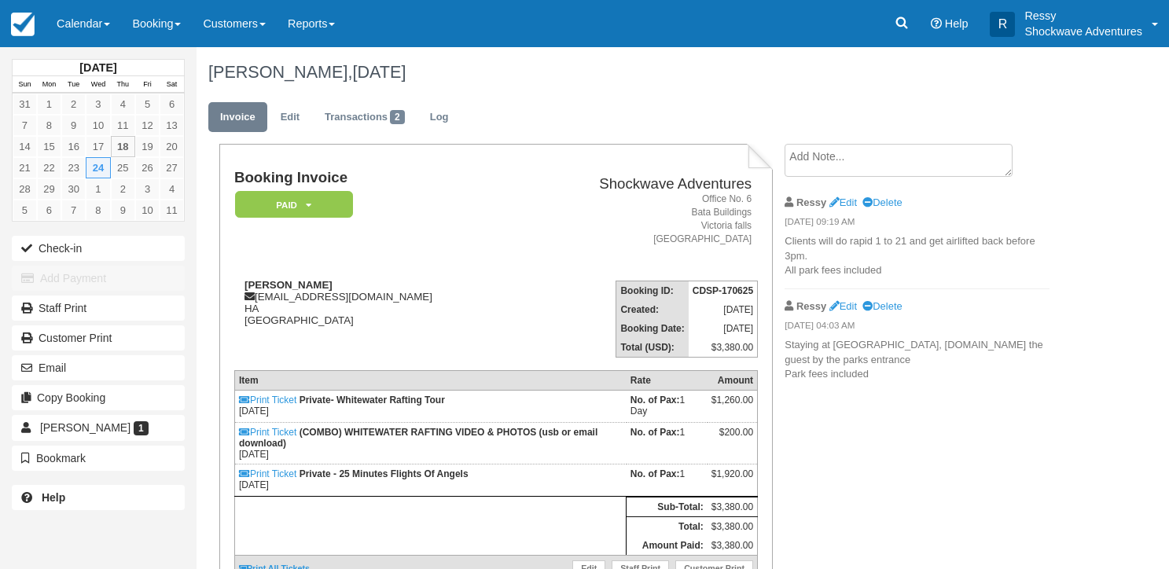 The image size is (1169, 569). Describe the element at coordinates (98, 146) in the screenshot. I see `a: 17` at that location.